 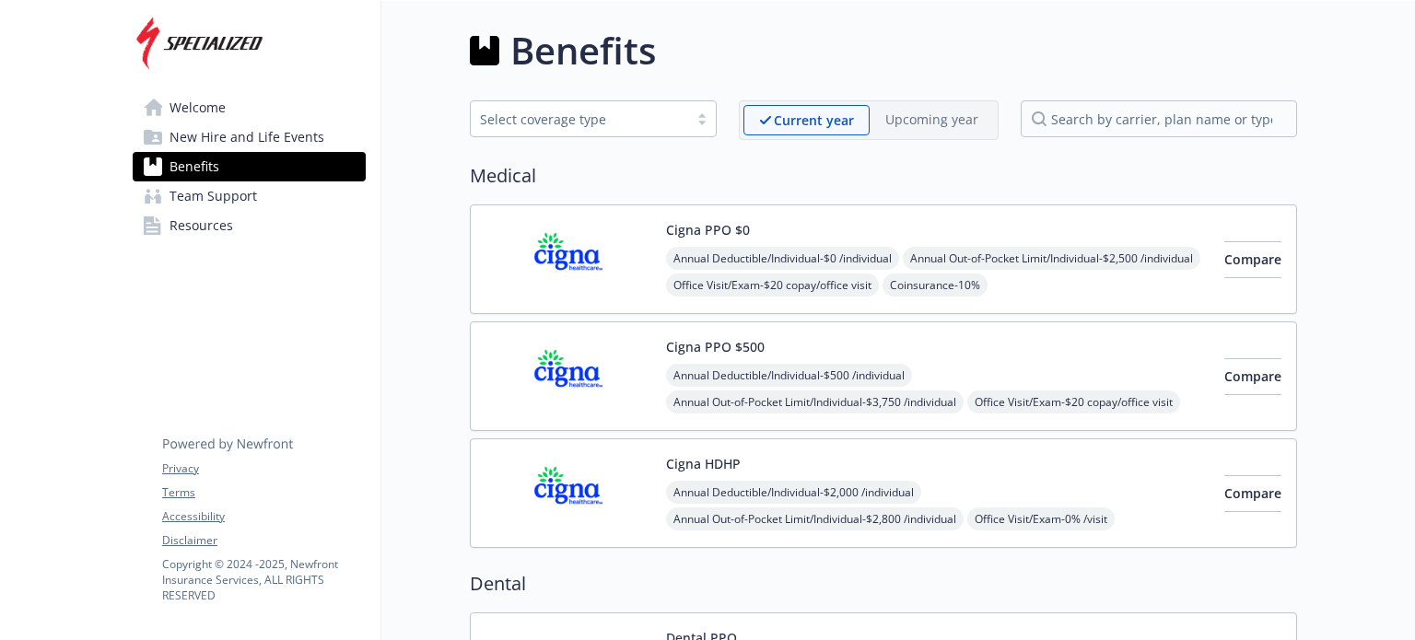 I want to click on a: Accessibility, so click(x=263, y=517).